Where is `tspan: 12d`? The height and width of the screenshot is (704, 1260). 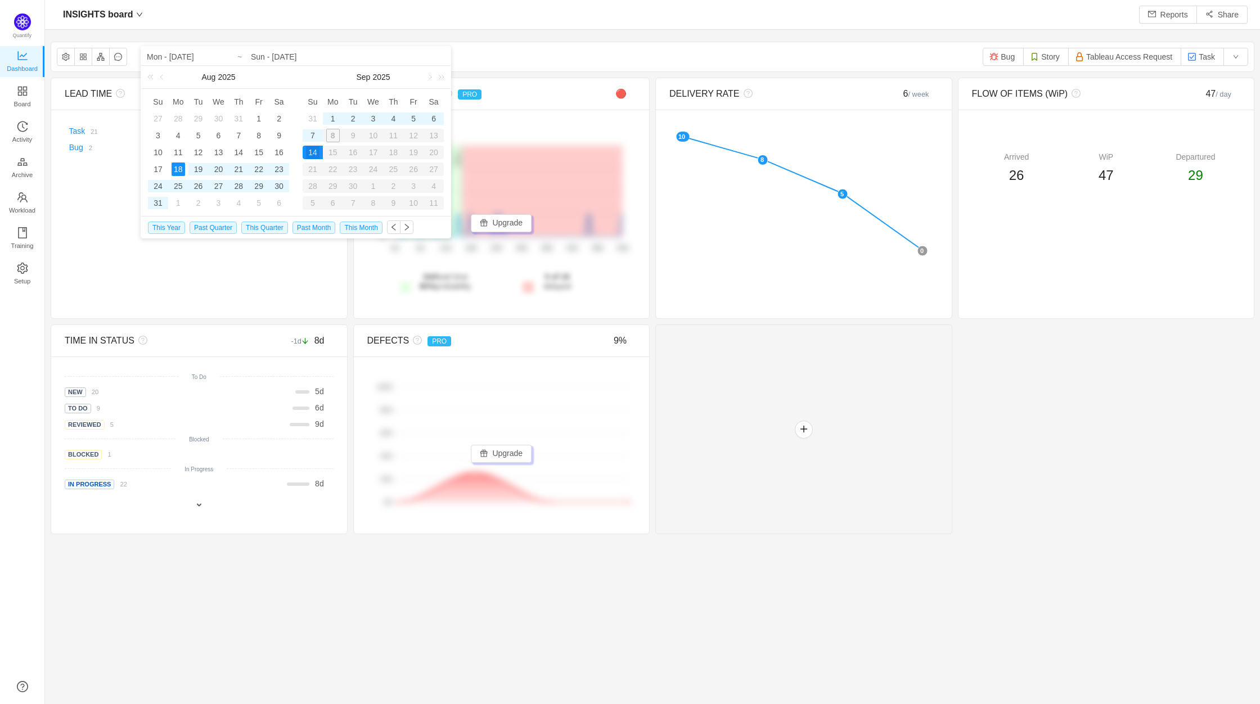 tspan: 12d is located at coordinates (445, 249).